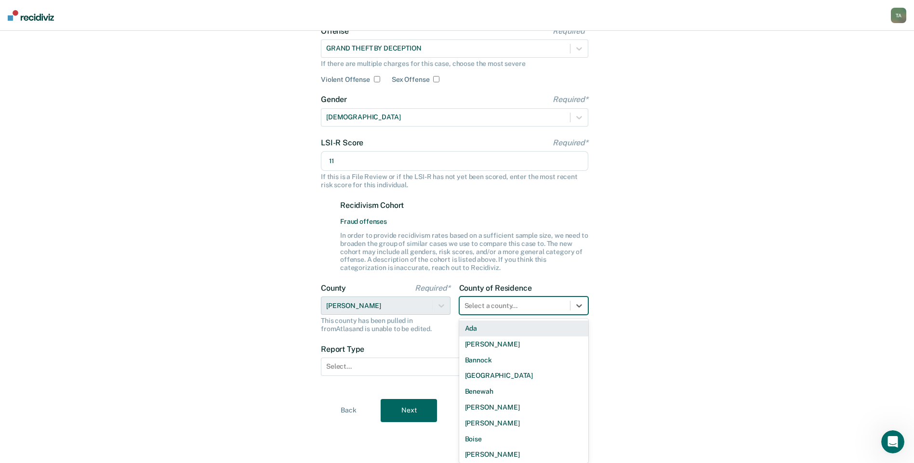 This screenshot has height=463, width=914. What do you see at coordinates (454, 99) in the screenshot?
I see `label: Gender` at bounding box center [454, 99].